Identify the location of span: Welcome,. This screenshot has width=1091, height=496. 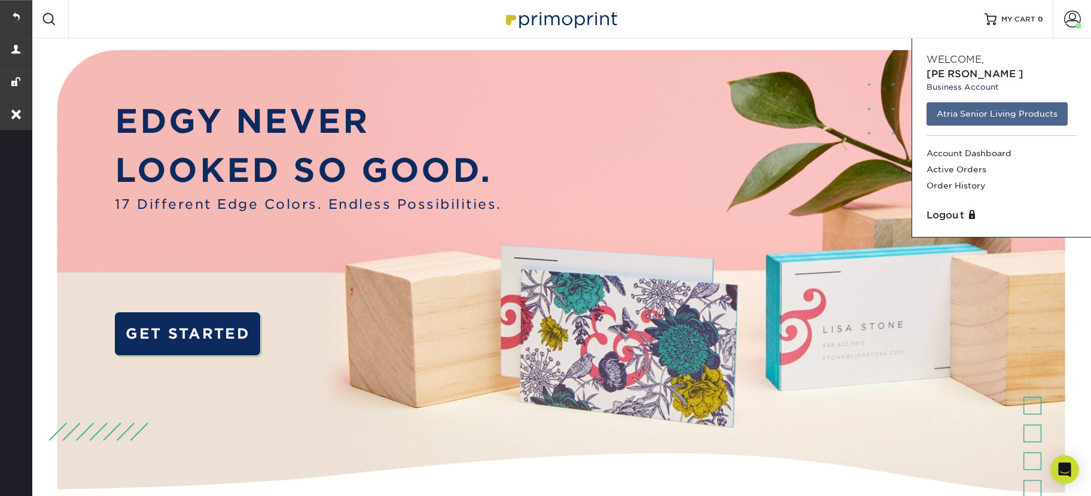
(955, 59).